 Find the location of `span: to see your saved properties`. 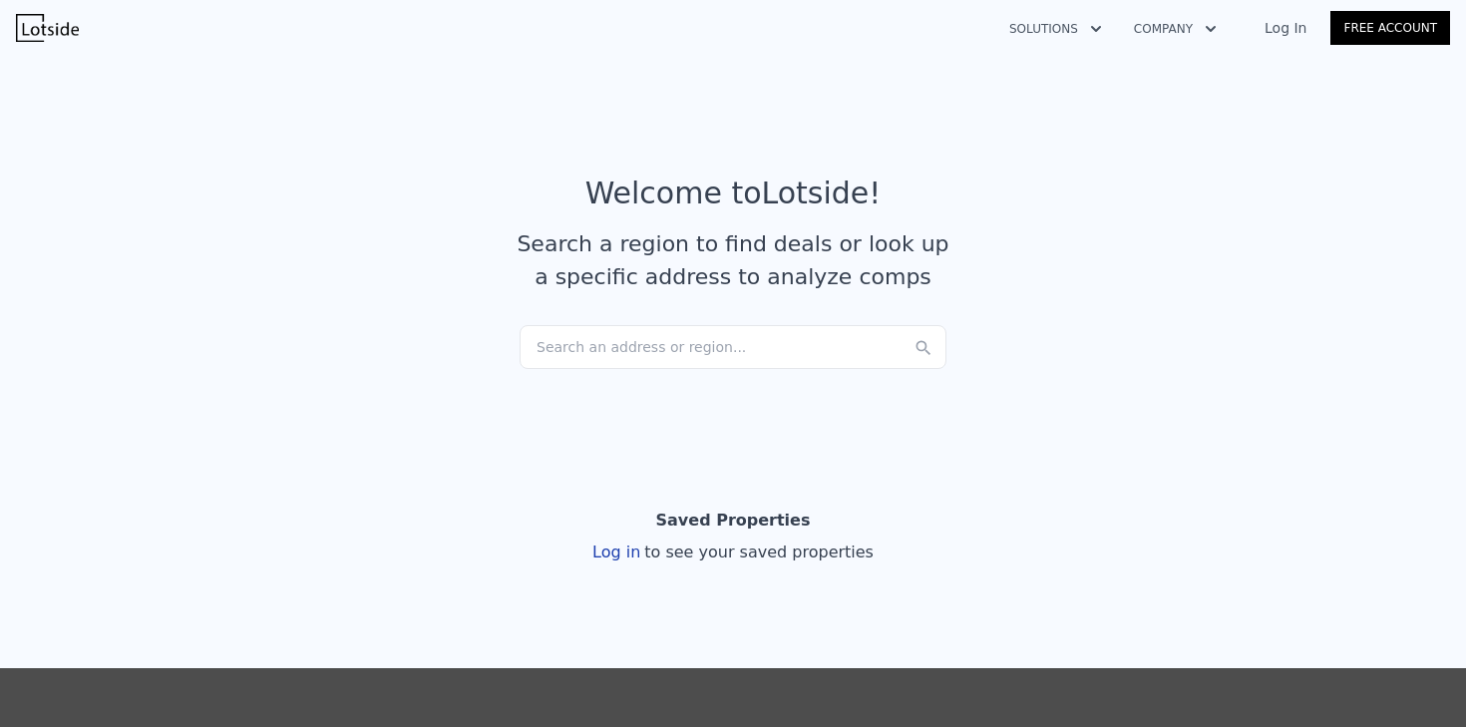

span: to see your saved properties is located at coordinates (757, 551).